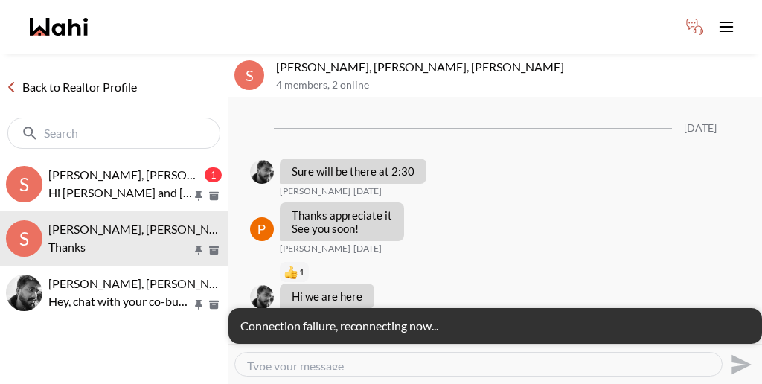 Image resolution: width=762 pixels, height=384 pixels. Describe the element at coordinates (262, 229) in the screenshot. I see `div: Paul Sharma` at that location.